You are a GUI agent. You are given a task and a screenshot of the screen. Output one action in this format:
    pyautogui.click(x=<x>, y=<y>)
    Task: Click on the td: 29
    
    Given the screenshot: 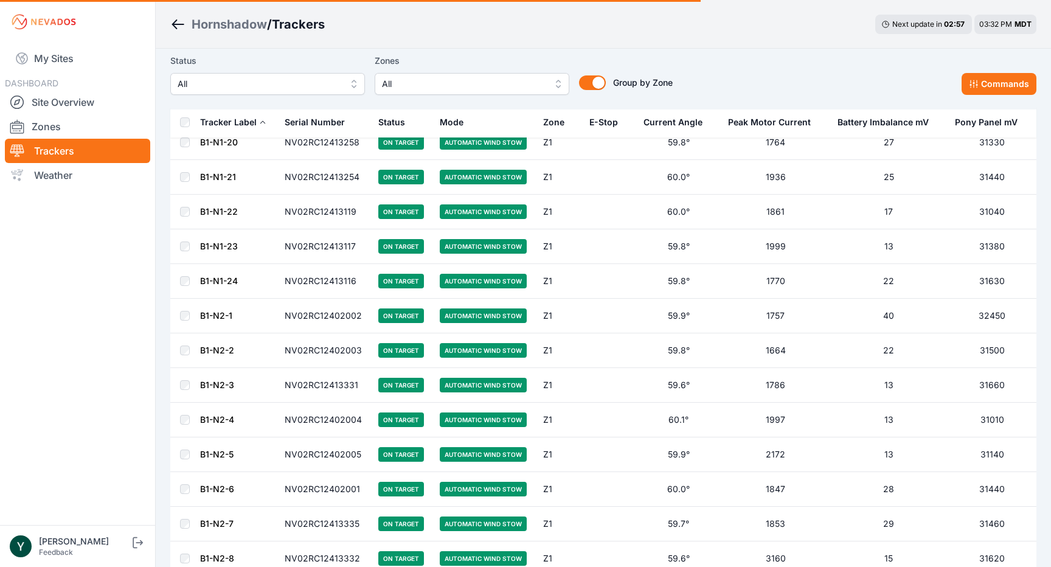 What is the action you would take?
    pyautogui.click(x=889, y=524)
    